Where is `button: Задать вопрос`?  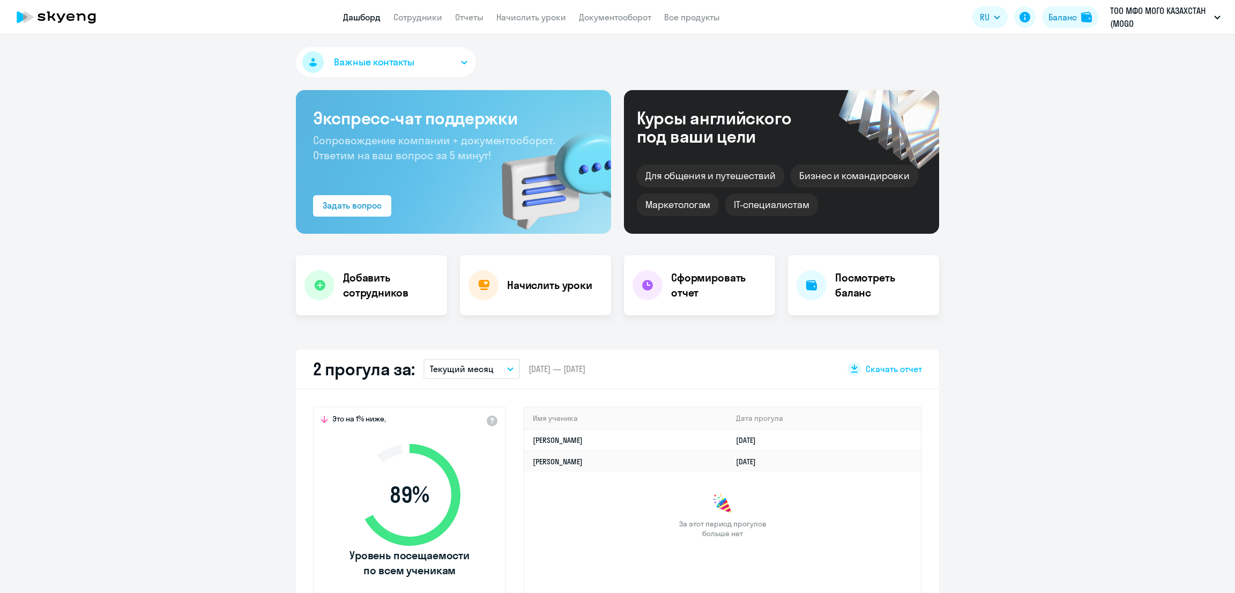 button: Задать вопрос is located at coordinates (352, 206).